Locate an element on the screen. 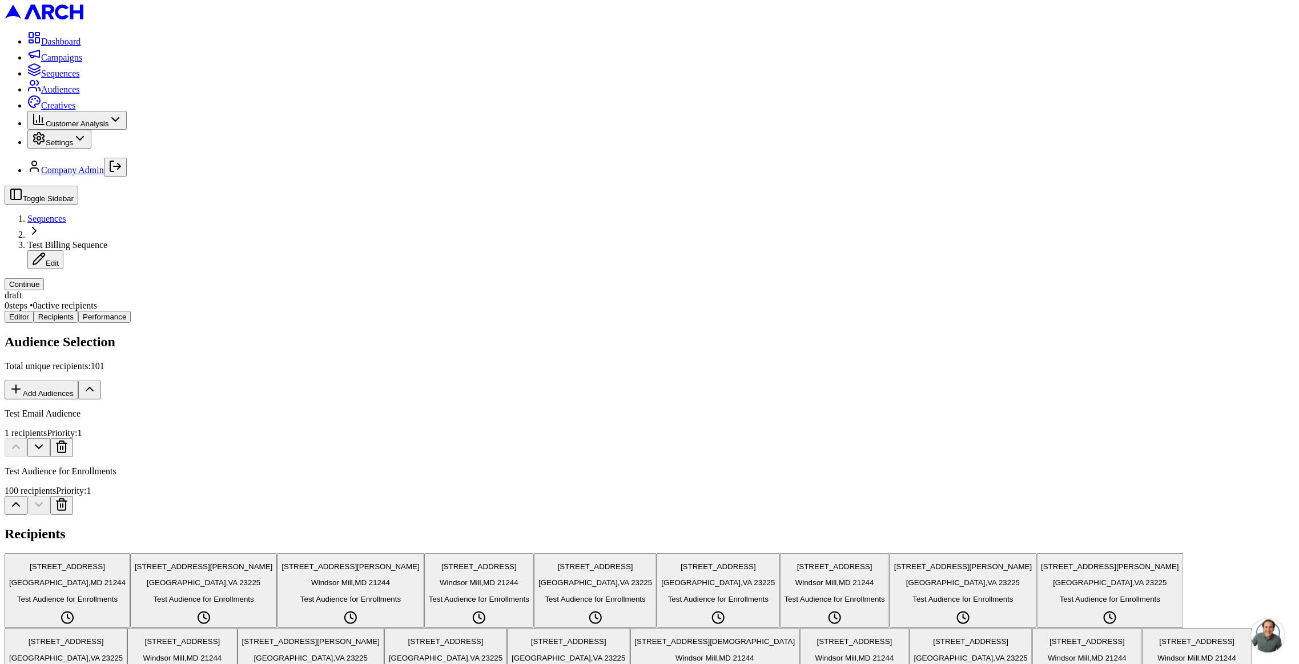  span: Campaigns is located at coordinates (62, 57).